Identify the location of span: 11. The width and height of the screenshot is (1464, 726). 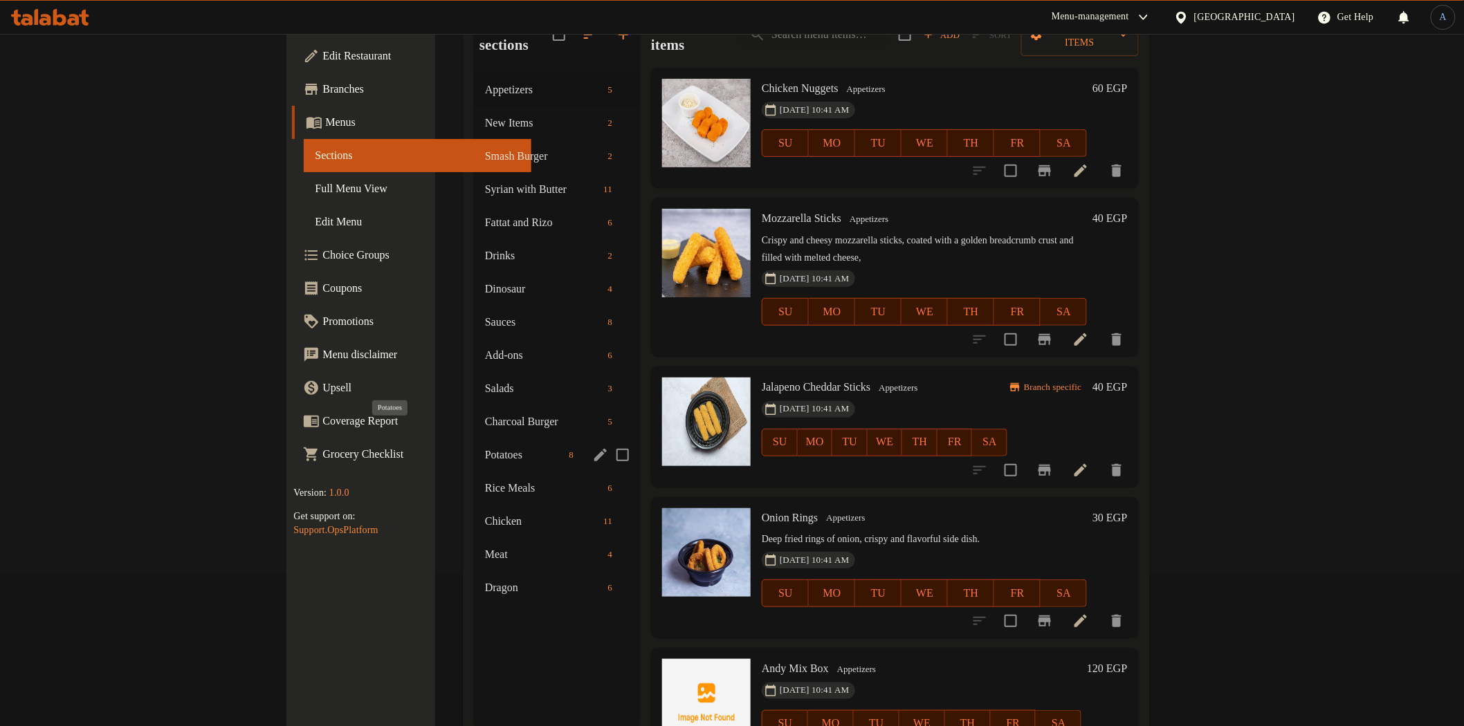
(607, 190).